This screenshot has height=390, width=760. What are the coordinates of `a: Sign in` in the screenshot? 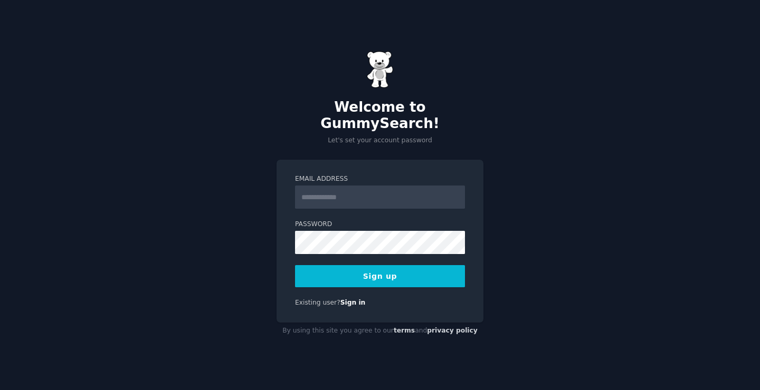 It's located at (353, 303).